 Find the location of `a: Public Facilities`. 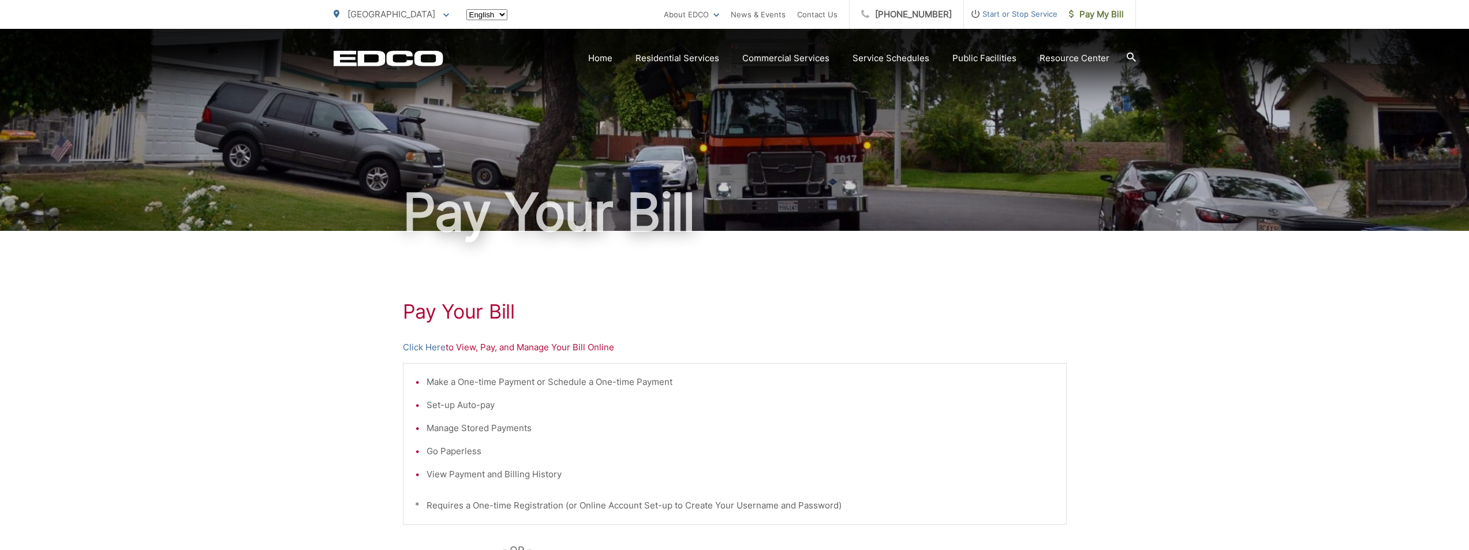

a: Public Facilities is located at coordinates (984, 58).